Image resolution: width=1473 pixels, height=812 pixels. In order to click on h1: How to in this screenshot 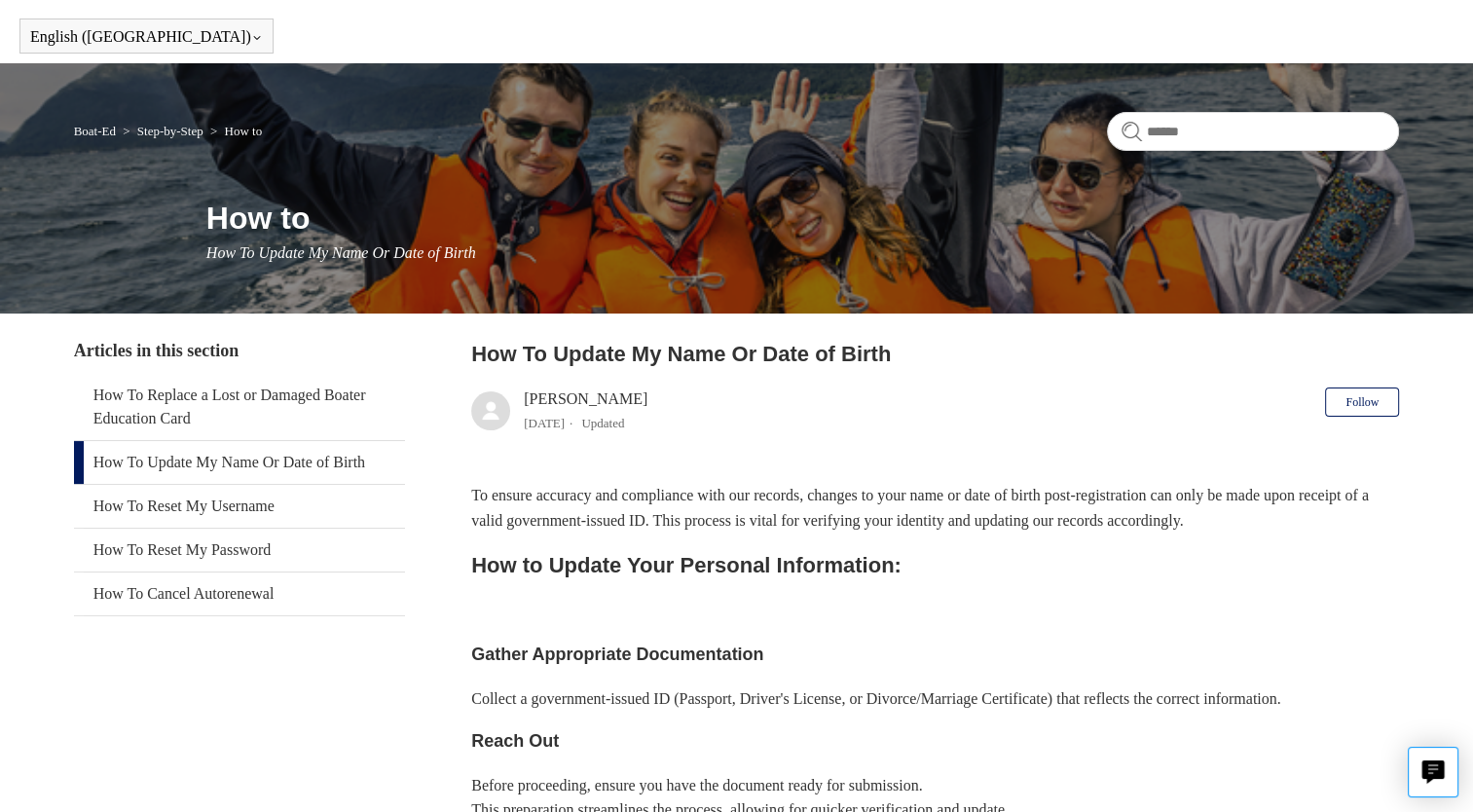, I will do `click(803, 218)`.